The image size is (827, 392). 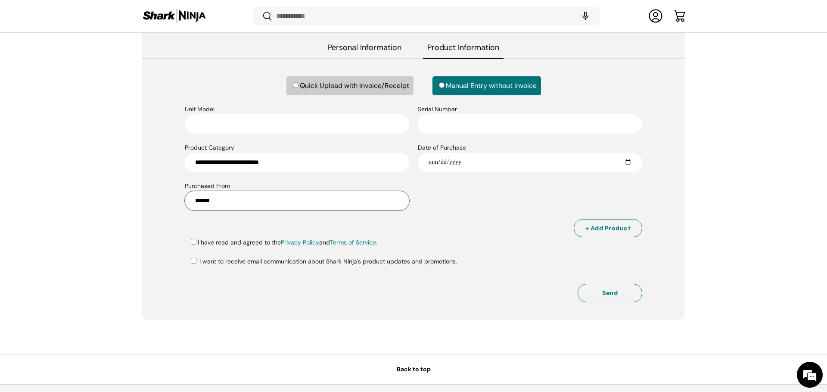 I want to click on input: I want to receive email communication about Shark Ninja's product updates and promotions., so click(x=194, y=260).